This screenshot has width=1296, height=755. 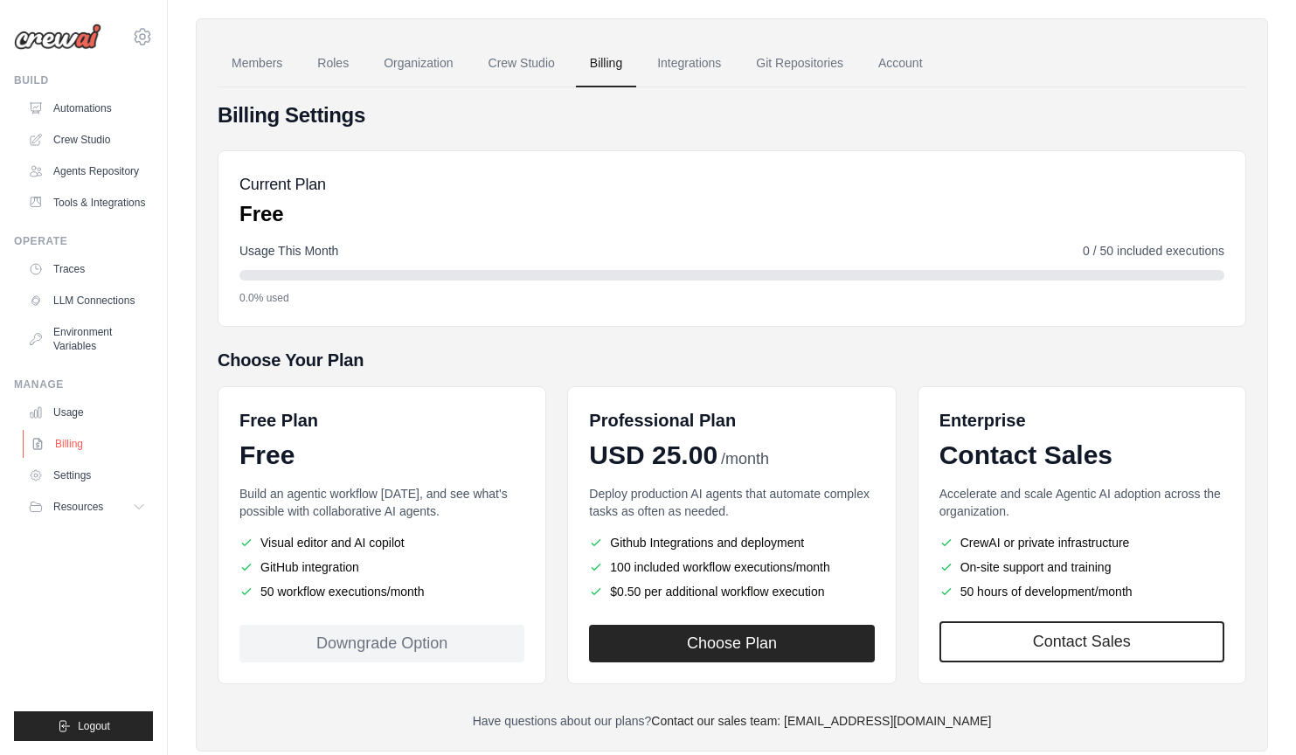 What do you see at coordinates (382, 543) in the screenshot?
I see `li: Visual editor and AI copilot` at bounding box center [382, 543].